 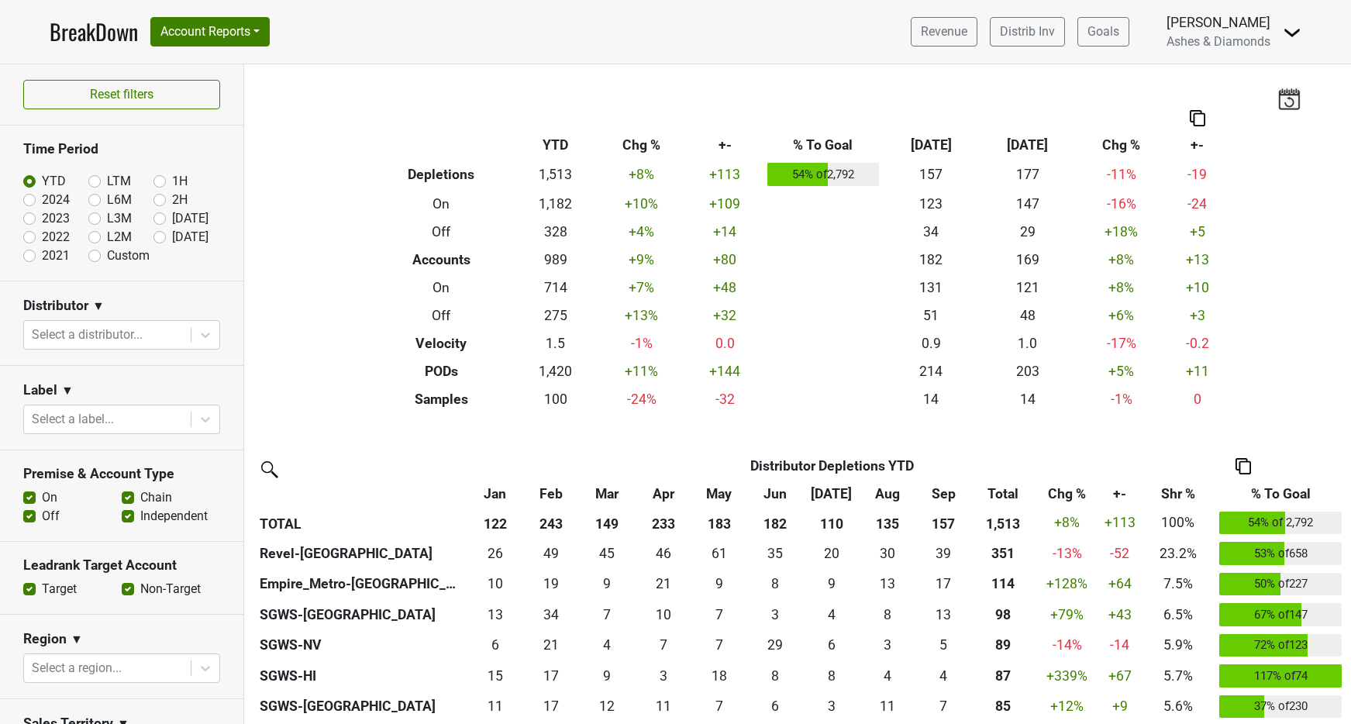 What do you see at coordinates (555, 232) in the screenshot?
I see `td: 328` at bounding box center [555, 232].